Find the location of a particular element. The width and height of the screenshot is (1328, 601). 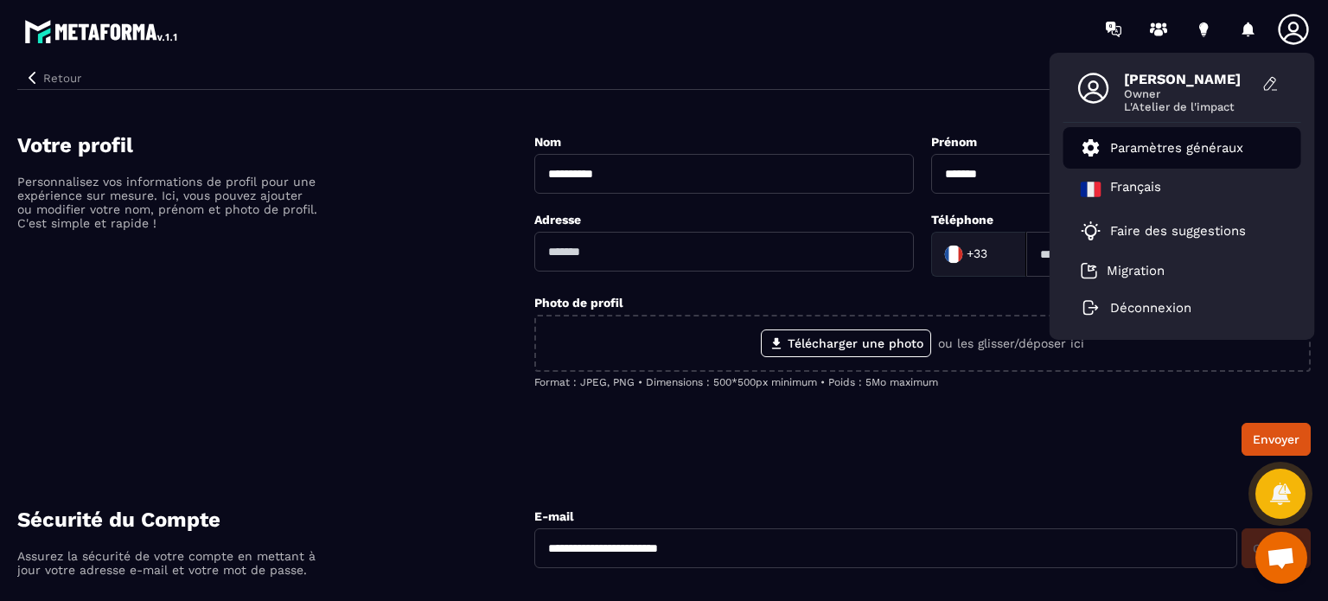

label: E-mail is located at coordinates (554, 516).